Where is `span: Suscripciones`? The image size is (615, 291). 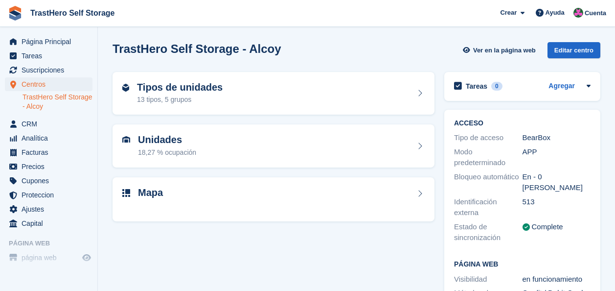 span: Suscripciones is located at coordinates (51, 70).